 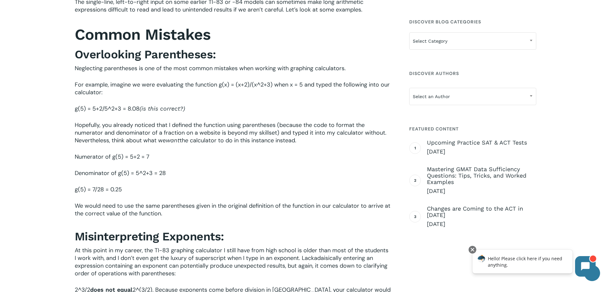 I want to click on span: Hopefully, you already noticed that I defined the function using parentheses (because the code to..., so click(x=231, y=133).